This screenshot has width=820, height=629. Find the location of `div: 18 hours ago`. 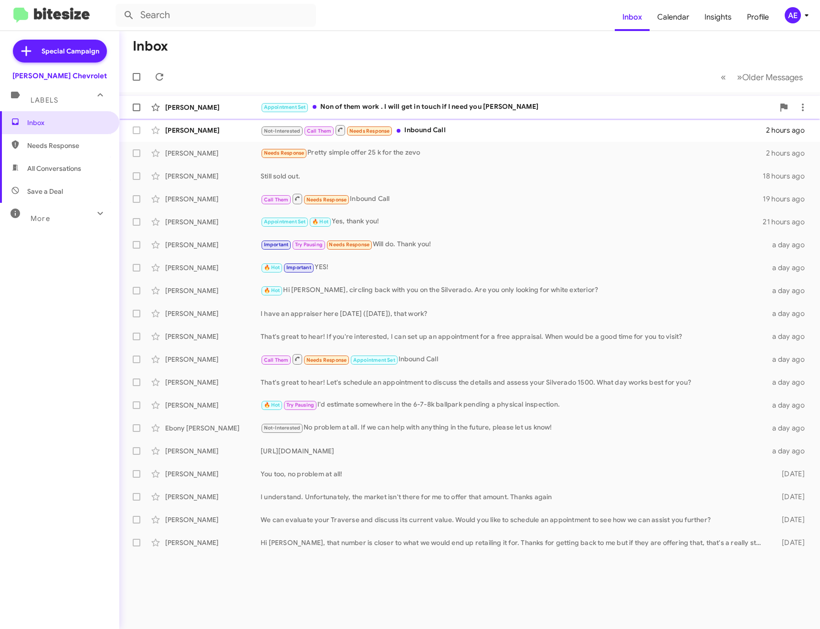

div: 18 hours ago is located at coordinates (788, 176).